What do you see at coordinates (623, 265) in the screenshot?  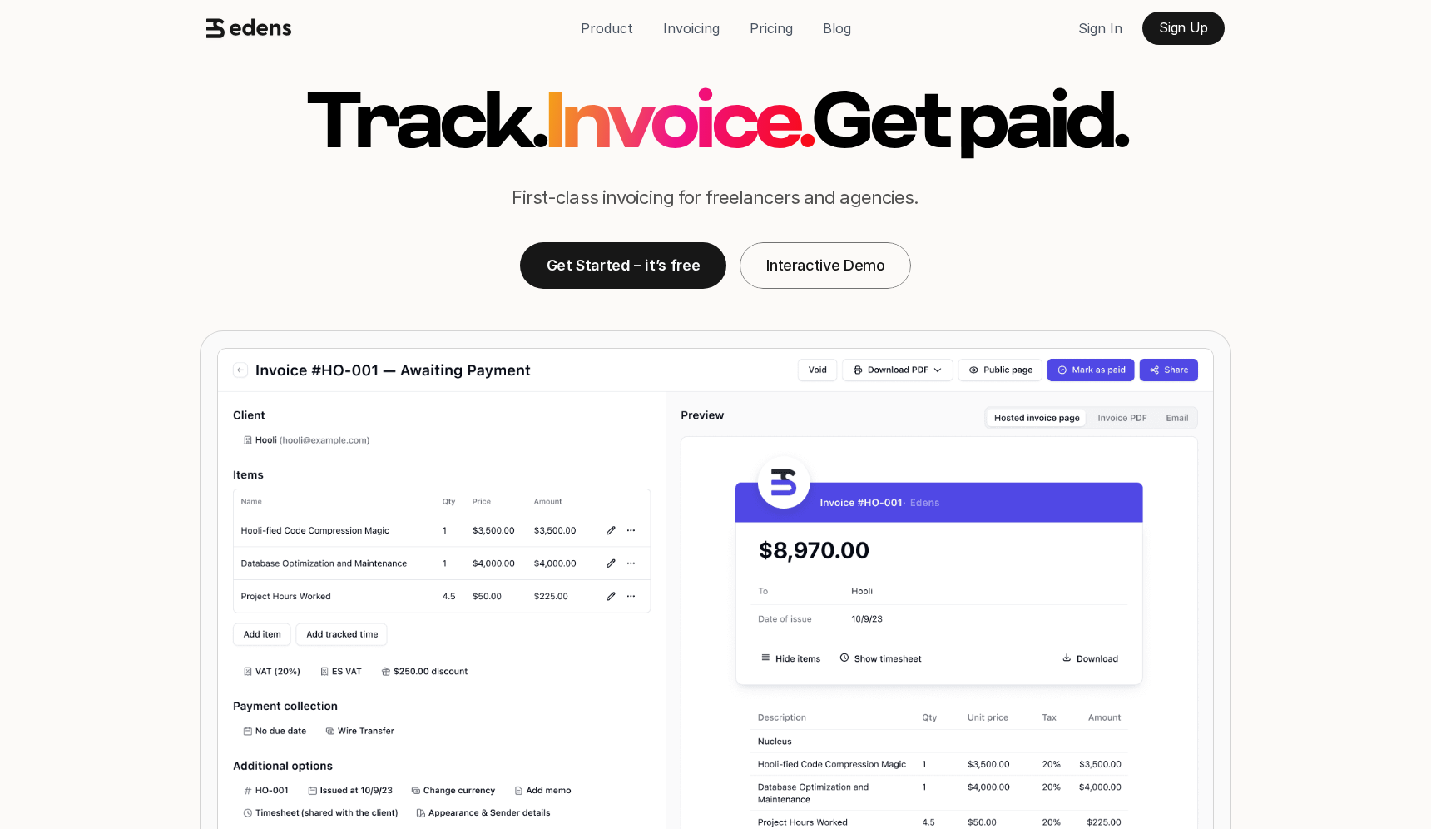 I see `a: Get Started – it’s free` at bounding box center [623, 265].